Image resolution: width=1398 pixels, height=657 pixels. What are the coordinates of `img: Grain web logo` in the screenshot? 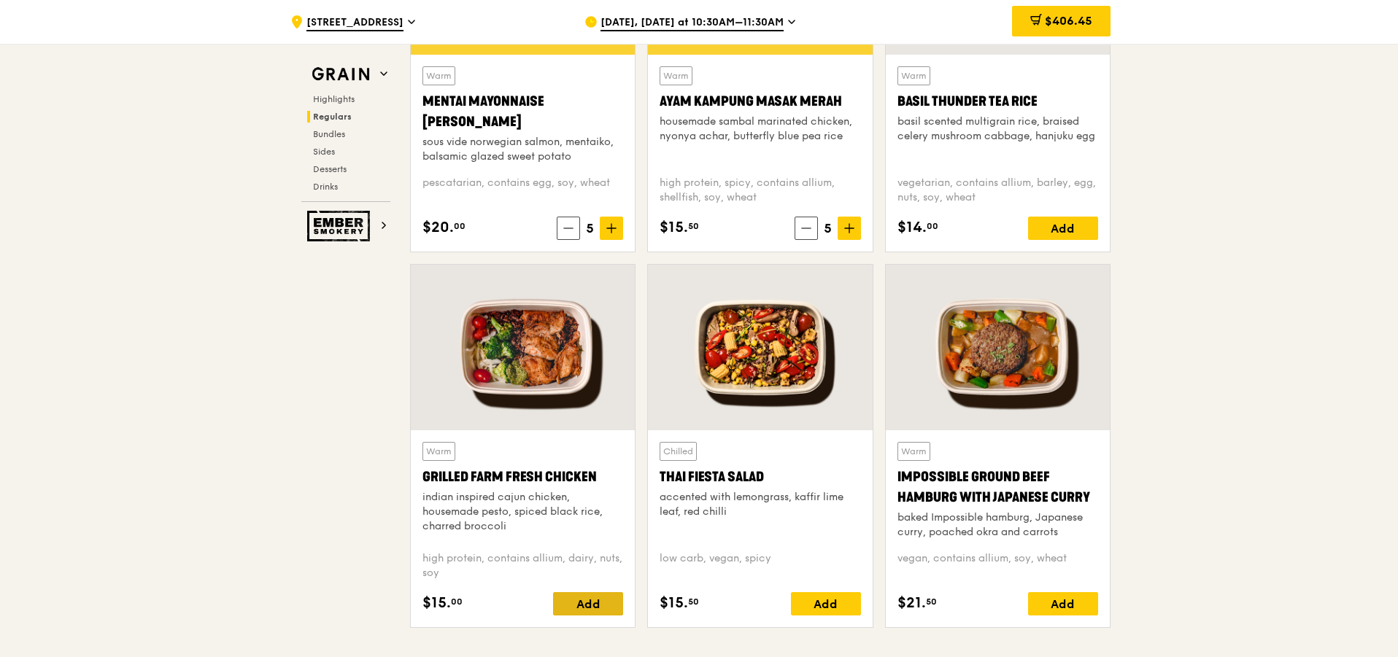 It's located at (341, 74).